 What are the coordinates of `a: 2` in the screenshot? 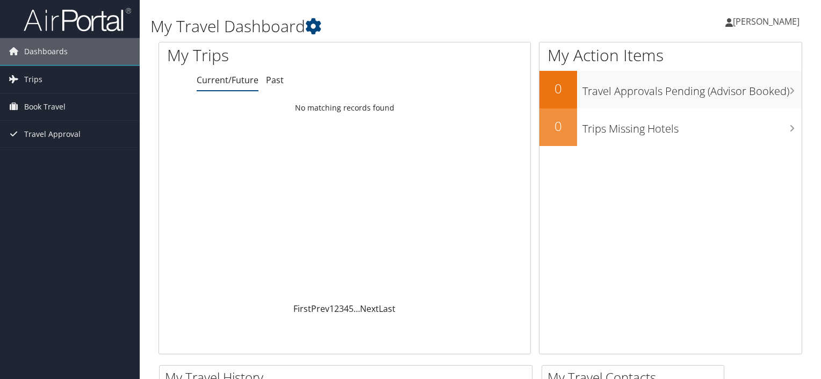 It's located at (336, 309).